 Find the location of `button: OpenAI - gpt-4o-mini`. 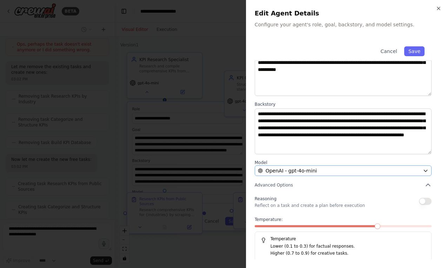

button: OpenAI - gpt-4o-mini is located at coordinates (343, 171).